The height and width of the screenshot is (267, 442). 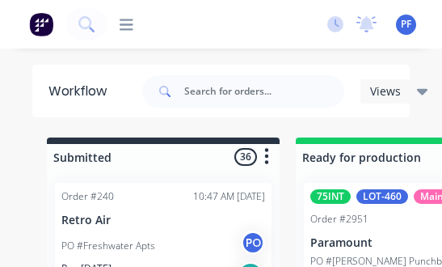 I want to click on img: Factory, so click(x=41, y=24).